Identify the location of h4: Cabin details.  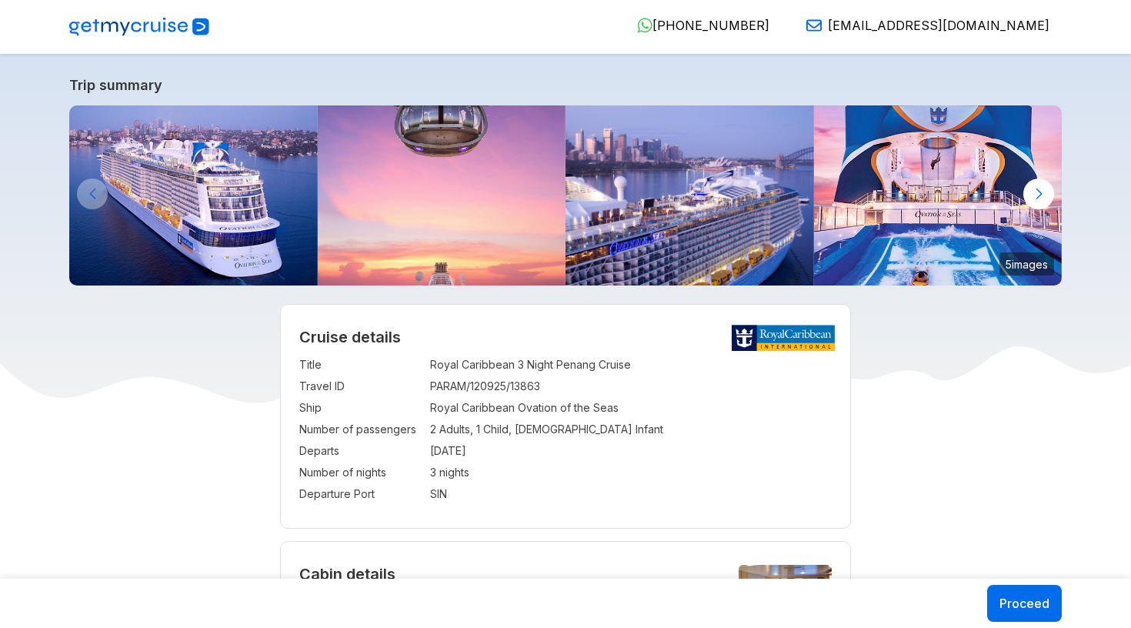
(566, 574).